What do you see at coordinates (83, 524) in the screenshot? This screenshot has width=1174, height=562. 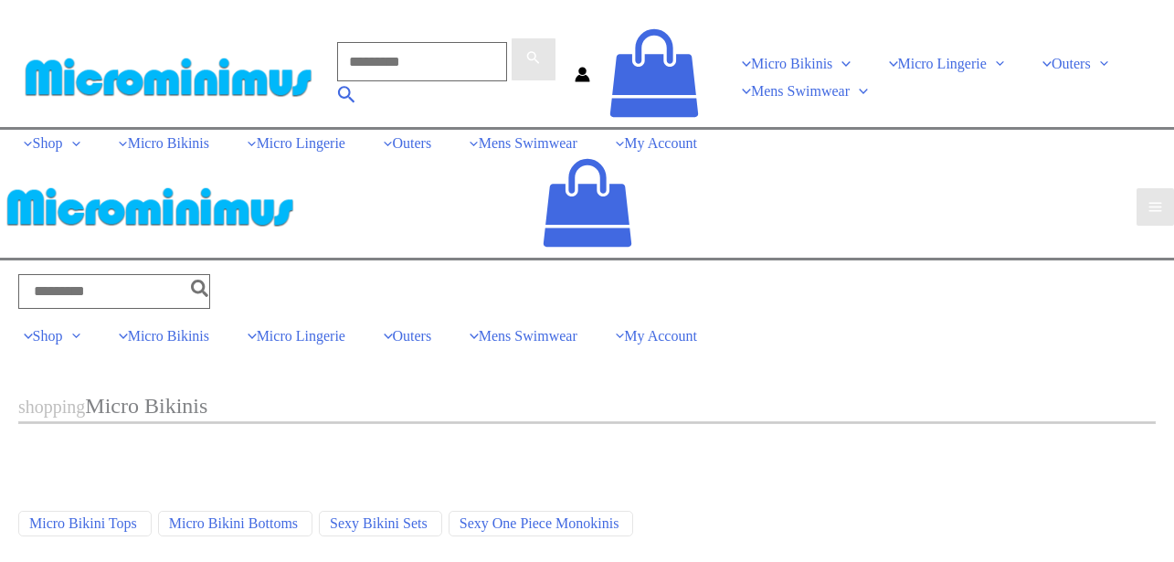 I see `a: Micro Bikini Tops` at bounding box center [83, 524].